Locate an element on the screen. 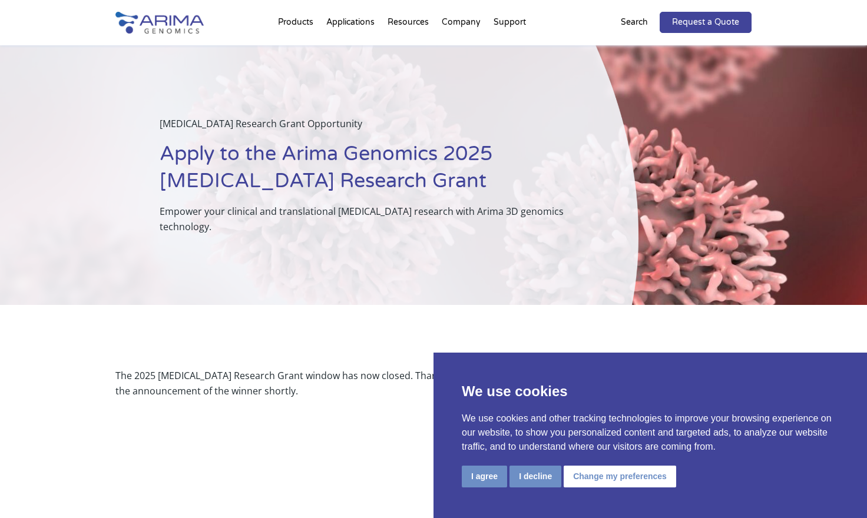 The width and height of the screenshot is (867, 518). a: Request a Quote is located at coordinates (706, 22).